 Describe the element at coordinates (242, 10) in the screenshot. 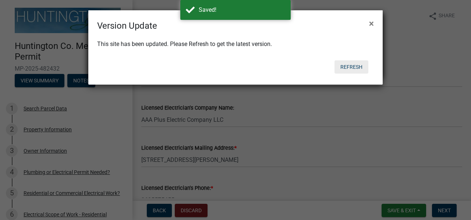

I see `div: Saved!` at that location.